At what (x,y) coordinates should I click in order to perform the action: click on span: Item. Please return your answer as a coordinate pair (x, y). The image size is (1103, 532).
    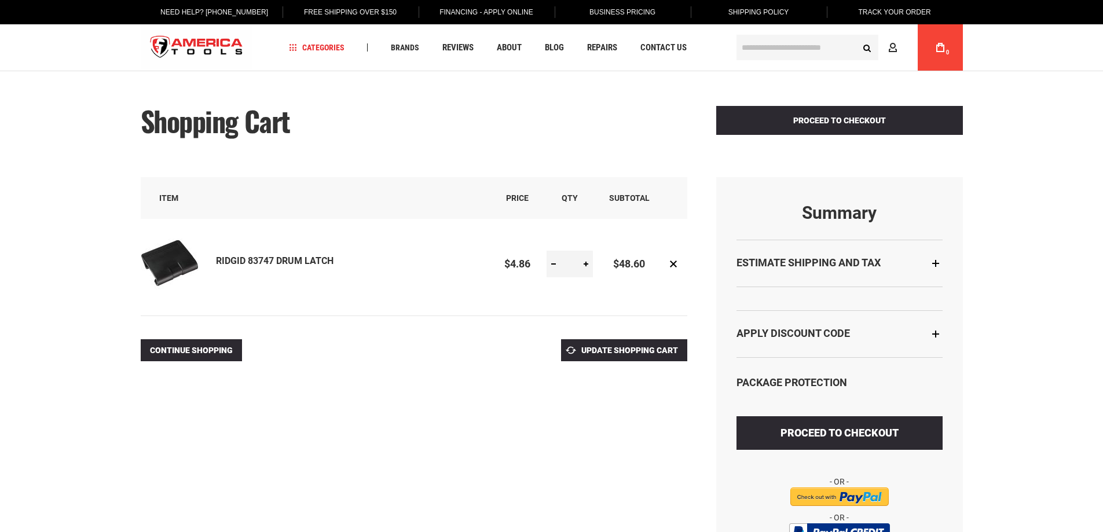
    Looking at the image, I should click on (169, 198).